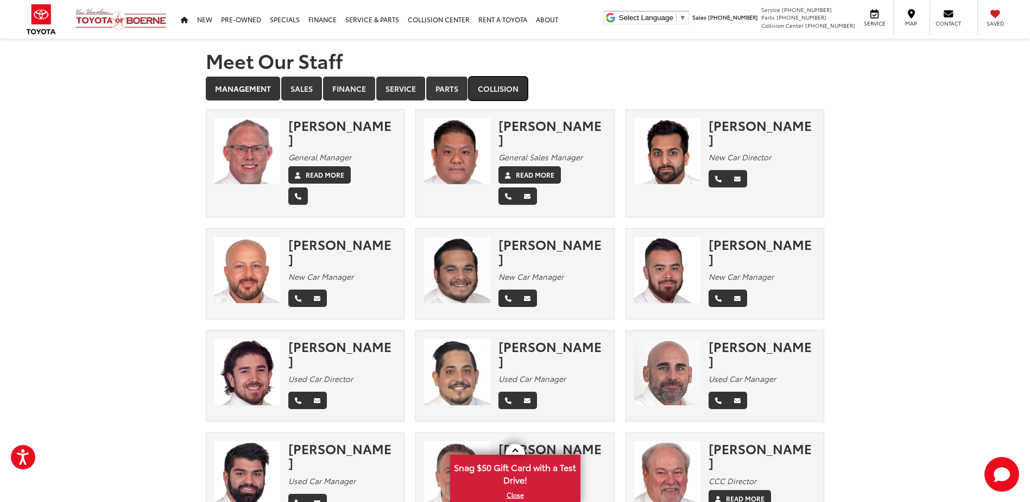 The image size is (1030, 502). Describe the element at coordinates (782, 25) in the screenshot. I see `span: Collision Center` at that location.